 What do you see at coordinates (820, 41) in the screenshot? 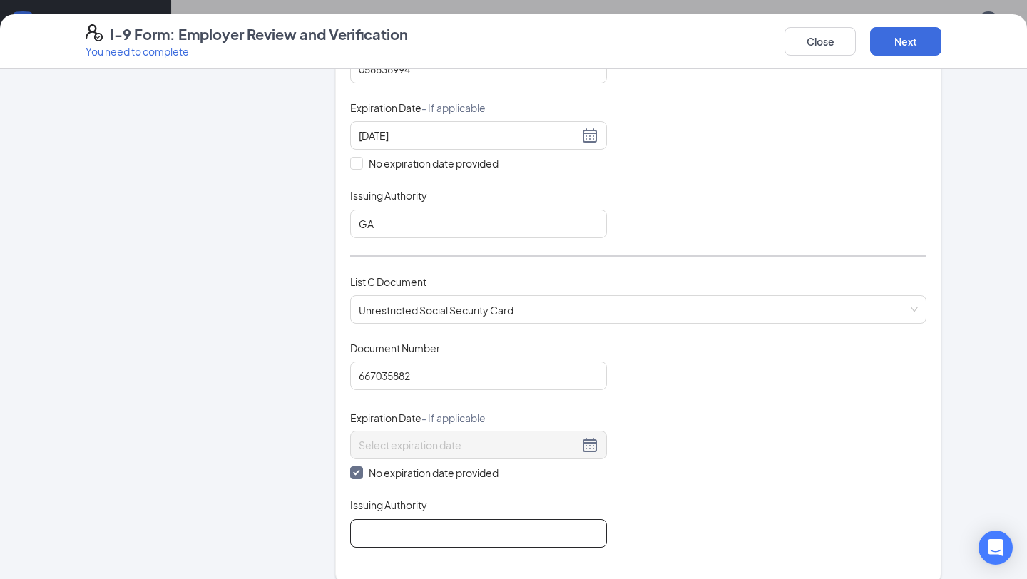
I see `button: Close` at bounding box center [820, 41].